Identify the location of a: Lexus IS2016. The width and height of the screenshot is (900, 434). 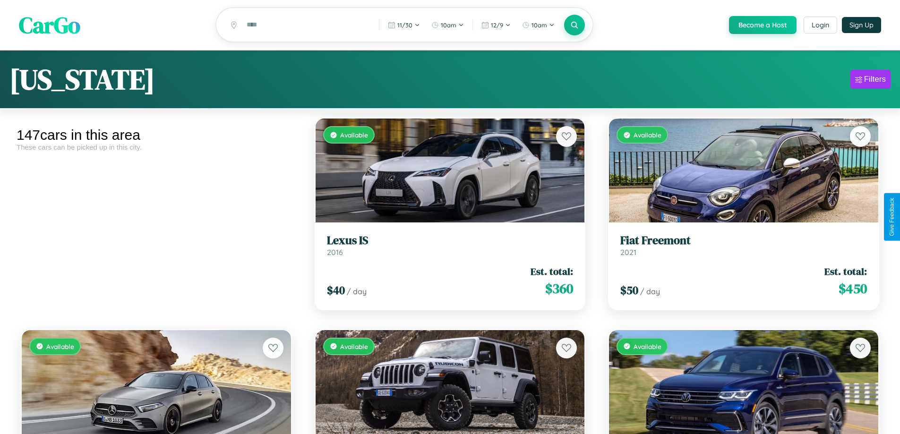
(450, 245).